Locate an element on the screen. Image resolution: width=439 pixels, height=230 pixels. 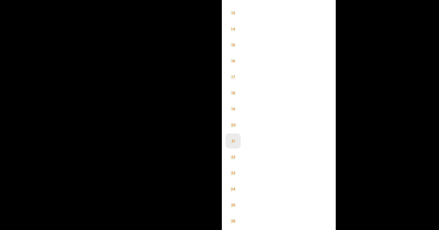
li: 23 is located at coordinates (233, 173).